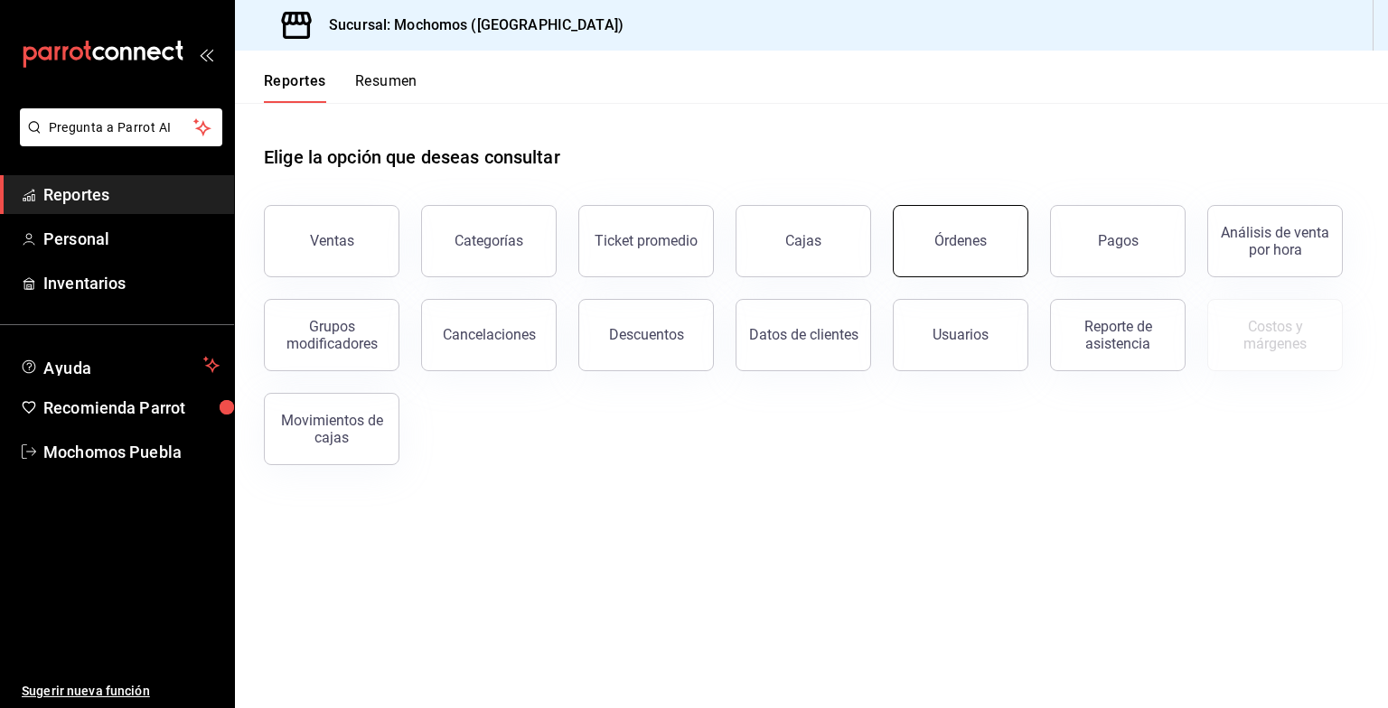  I want to click on div: Datos de clientes, so click(803, 334).